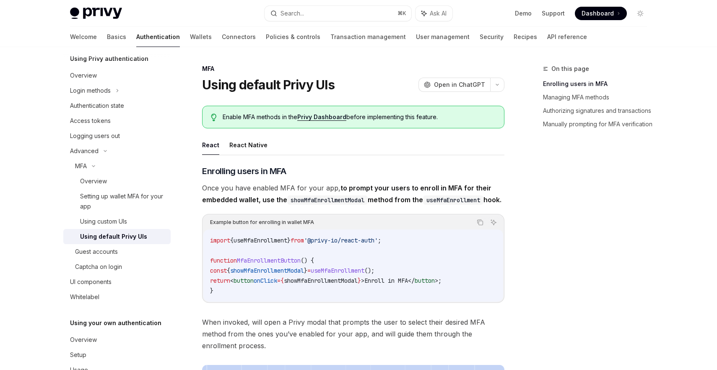 The height and width of the screenshot is (370, 717). What do you see at coordinates (117, 221) in the screenshot?
I see `a: Using custom UIs` at bounding box center [117, 221].